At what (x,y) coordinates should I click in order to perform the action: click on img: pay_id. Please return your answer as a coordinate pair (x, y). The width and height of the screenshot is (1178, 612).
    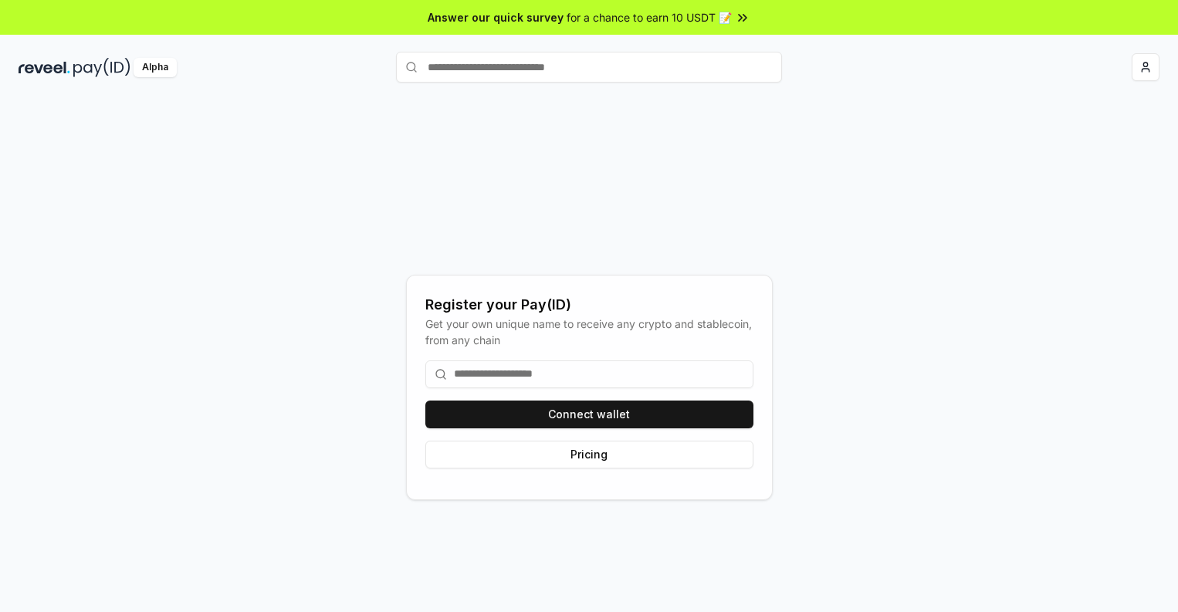
    Looking at the image, I should click on (102, 67).